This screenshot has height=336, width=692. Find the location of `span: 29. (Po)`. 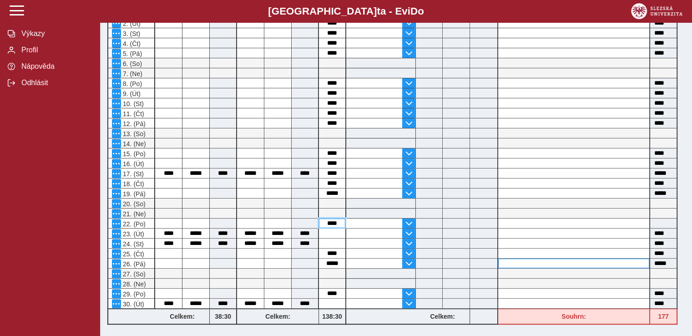

span: 29. (Po) is located at coordinates (133, 294).